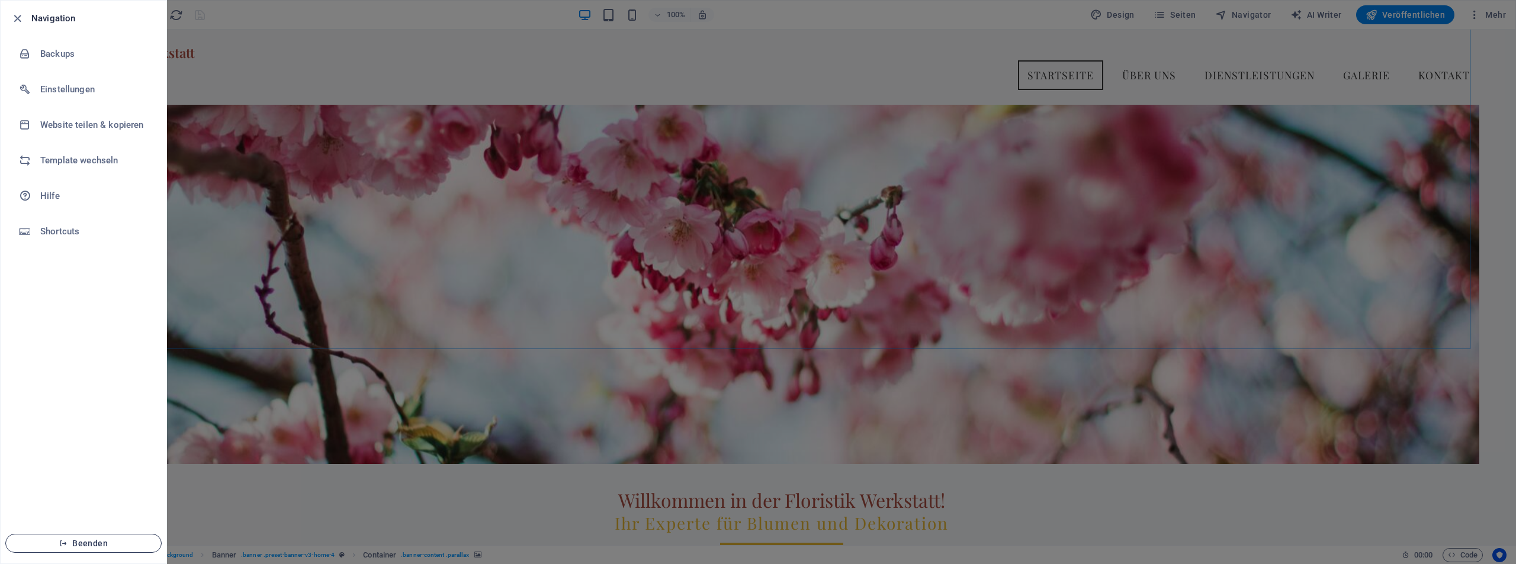 The height and width of the screenshot is (564, 1516). Describe the element at coordinates (84, 196) in the screenshot. I see `a: Hilfe` at that location.